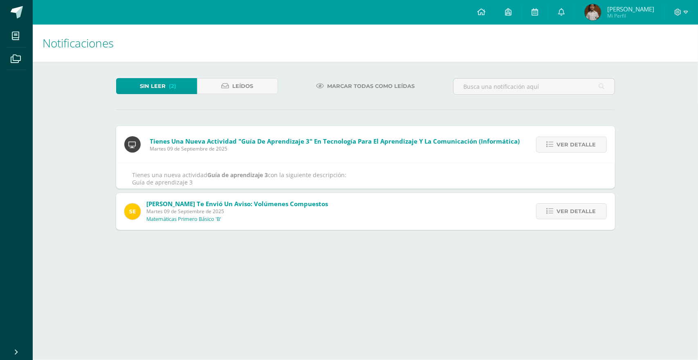 Image resolution: width=698 pixels, height=360 pixels. I want to click on span: (2), so click(173, 86).